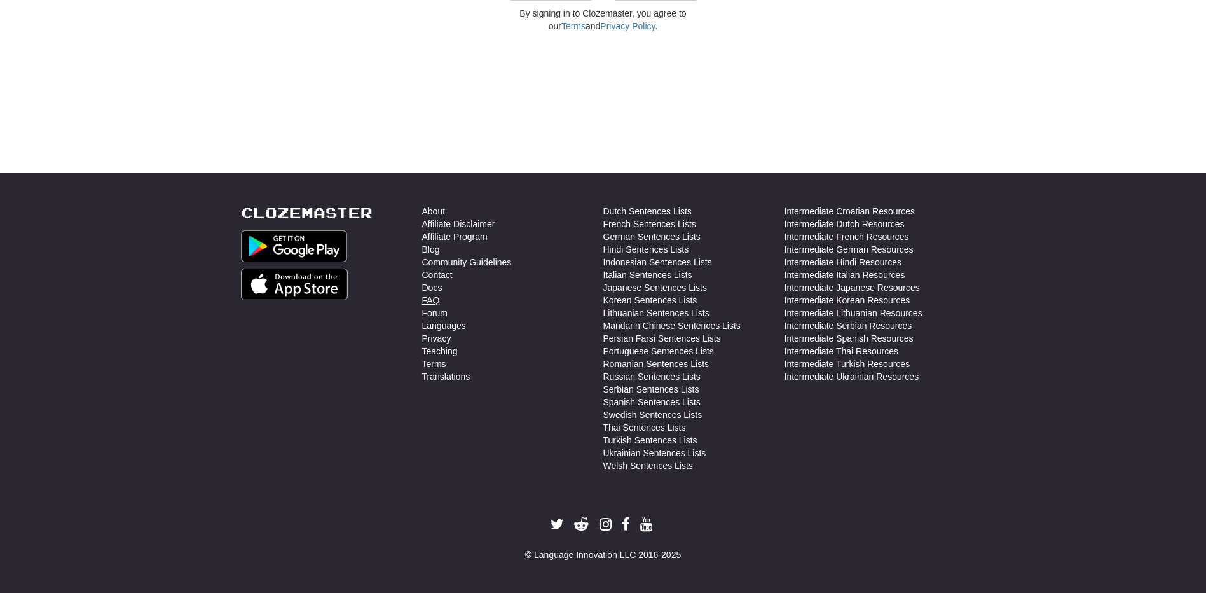 The image size is (1206, 593). I want to click on a: Intermediate Japanese Resources, so click(852, 287).